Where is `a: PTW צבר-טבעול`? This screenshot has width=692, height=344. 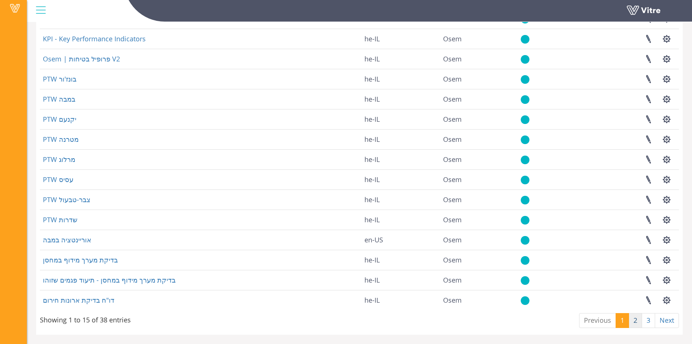
a: PTW צבר-טבעול is located at coordinates (67, 200).